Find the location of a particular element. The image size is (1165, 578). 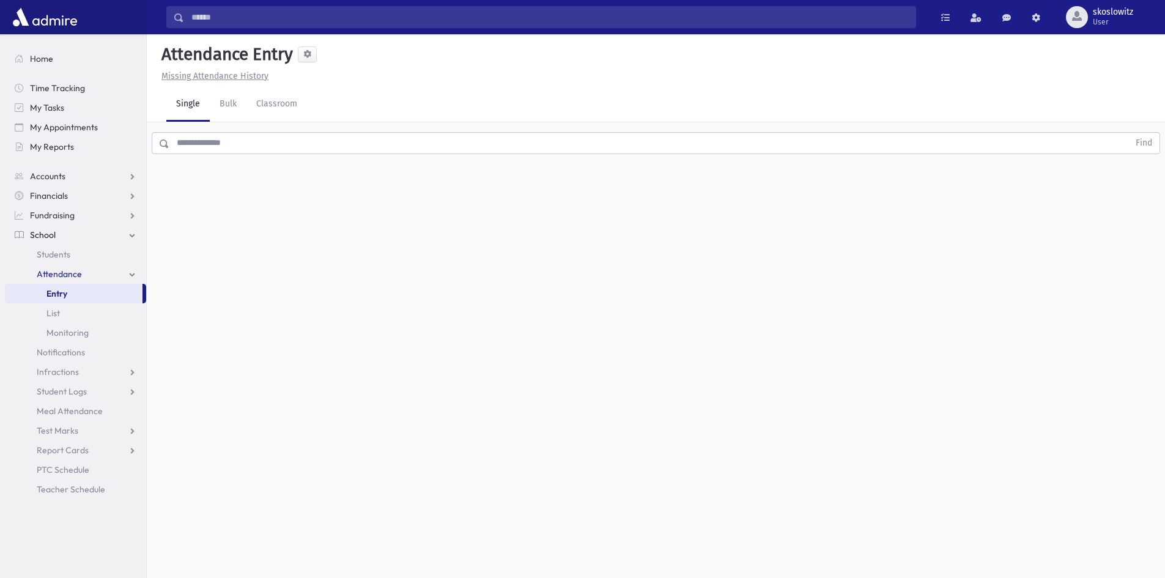

span: Report Cards is located at coordinates (62, 450).